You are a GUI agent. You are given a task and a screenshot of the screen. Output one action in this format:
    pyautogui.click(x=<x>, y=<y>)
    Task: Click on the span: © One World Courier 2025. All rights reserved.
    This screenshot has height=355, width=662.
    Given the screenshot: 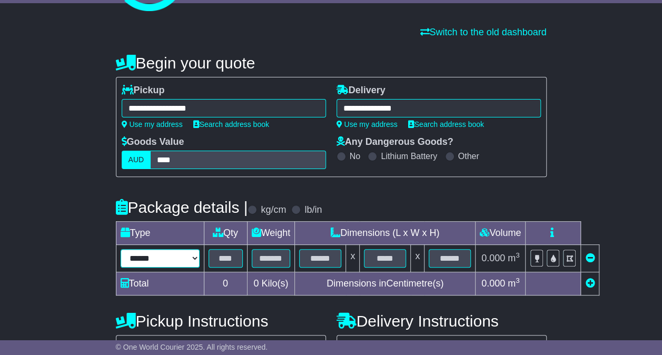 What is the action you would take?
    pyautogui.click(x=192, y=347)
    